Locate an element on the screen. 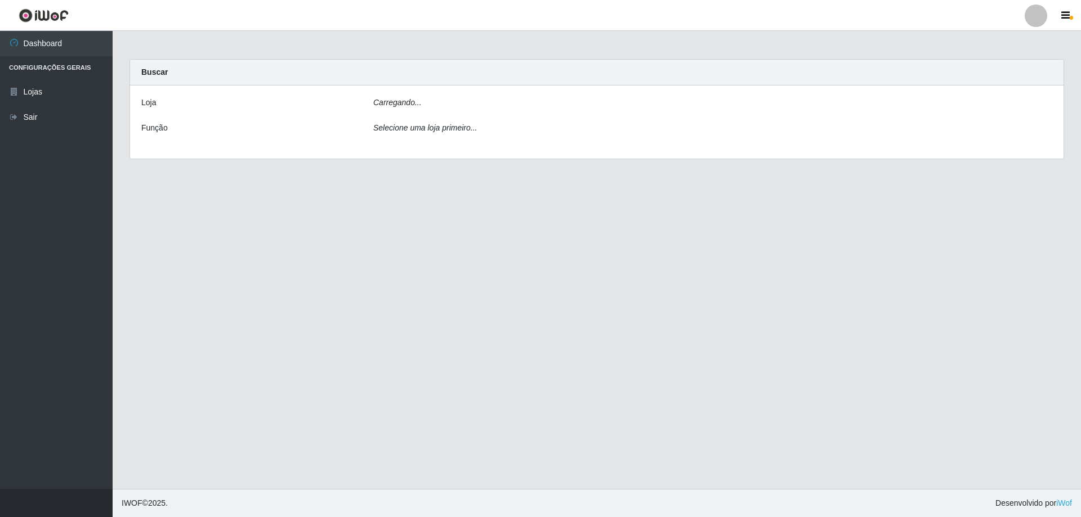 The height and width of the screenshot is (517, 1081). i: Carregando... is located at coordinates (397, 102).